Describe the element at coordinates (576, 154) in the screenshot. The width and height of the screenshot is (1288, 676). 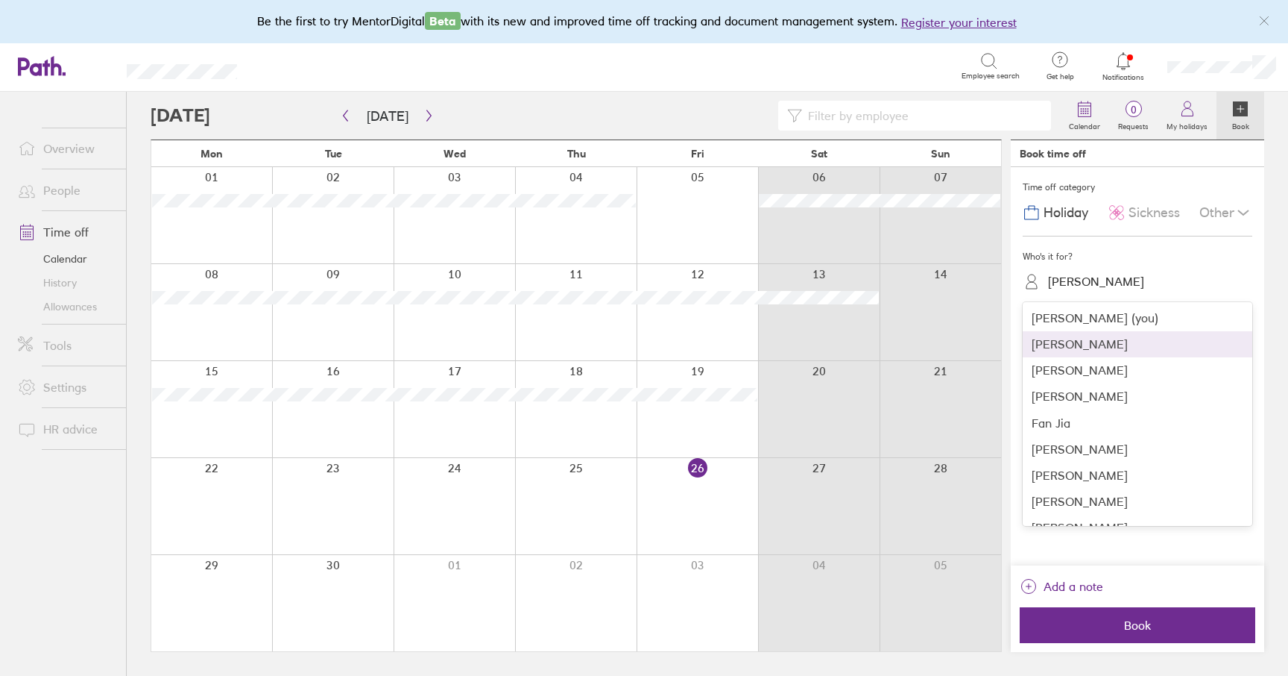
I see `span: Thu` at that location.